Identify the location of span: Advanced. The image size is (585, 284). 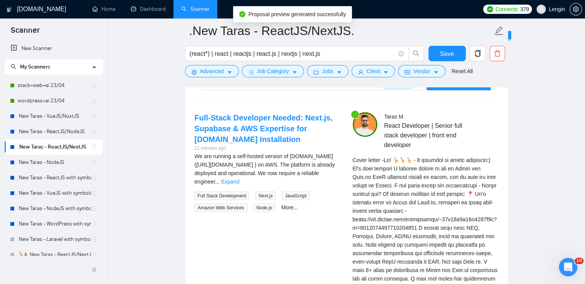
(212, 71).